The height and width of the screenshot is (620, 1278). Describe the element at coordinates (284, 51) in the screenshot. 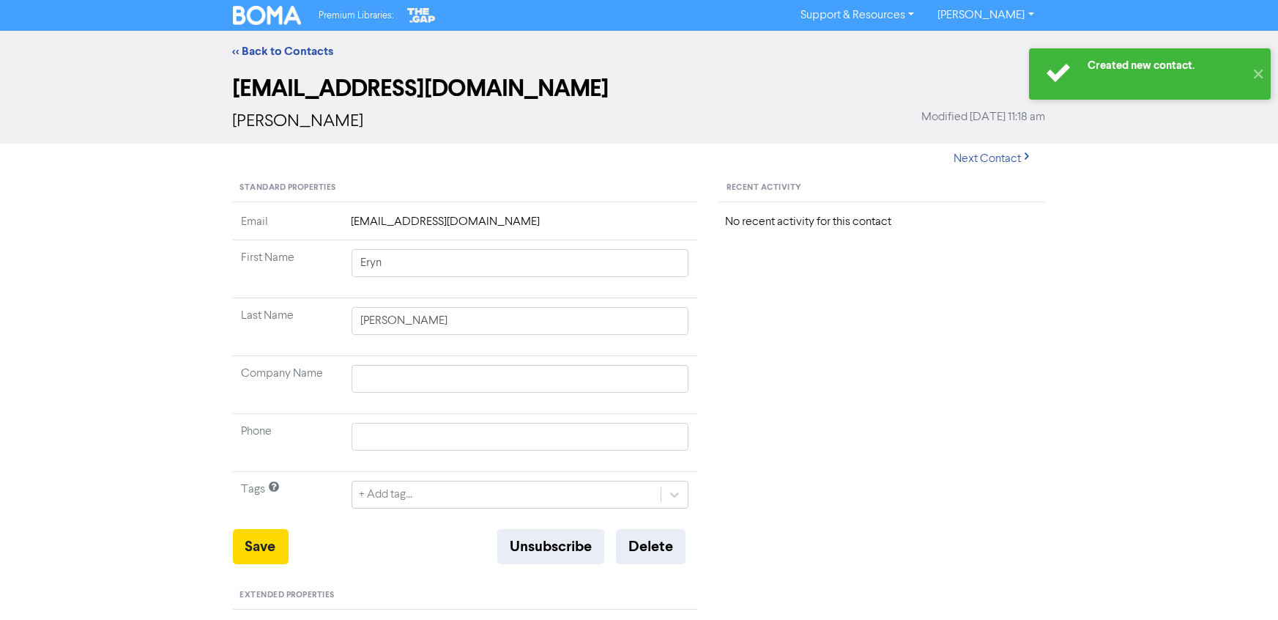

I see `a: << Back to Contacts` at that location.